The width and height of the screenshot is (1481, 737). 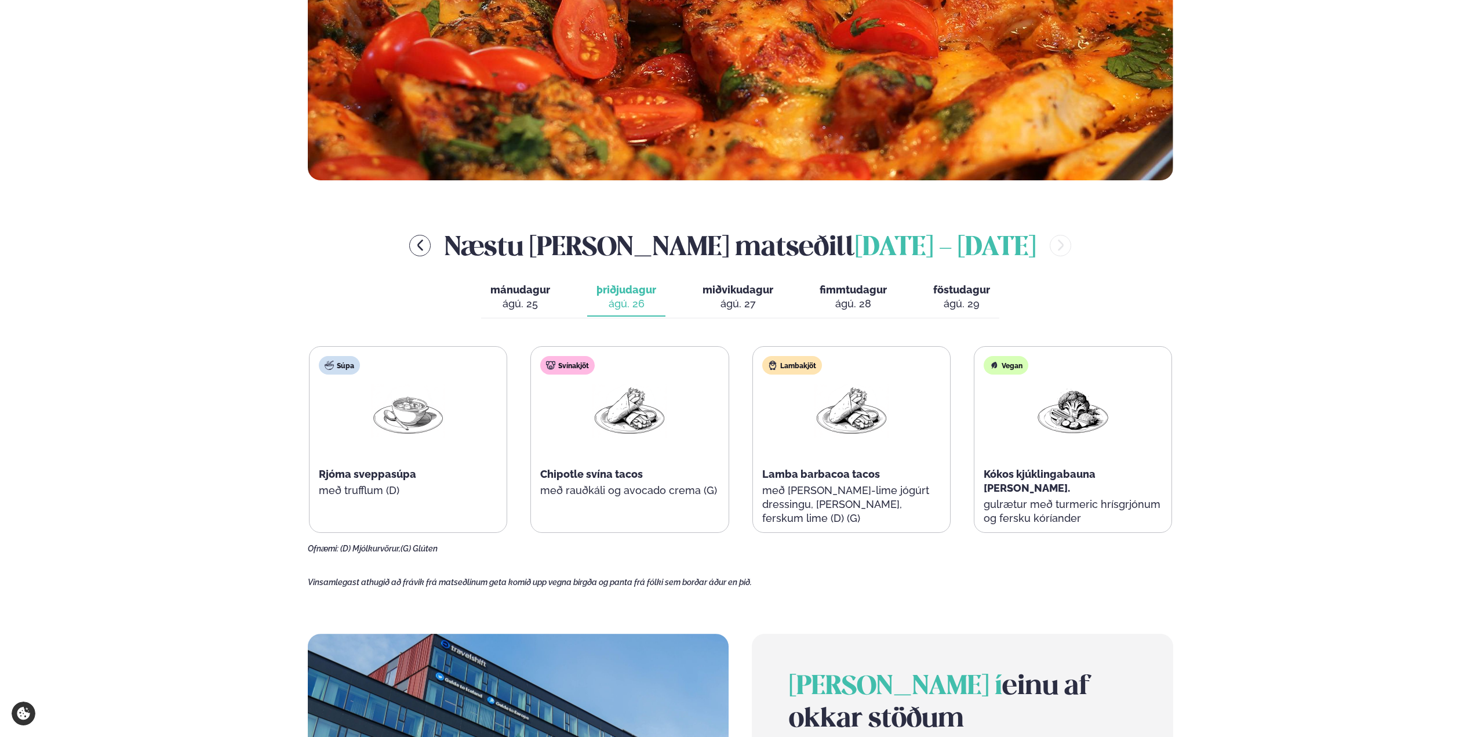 I want to click on button: miðvikudagur ágú. 27, so click(x=738, y=297).